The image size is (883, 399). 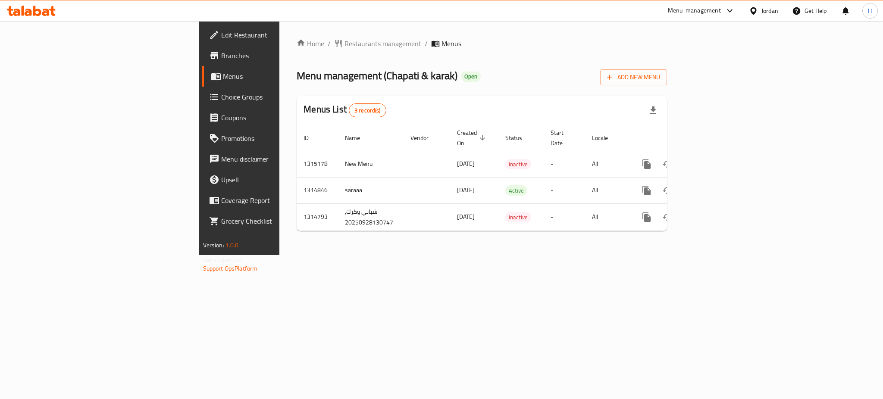 What do you see at coordinates (274, 159) in the screenshot?
I see `a: Menu disclaimer` at bounding box center [274, 159].